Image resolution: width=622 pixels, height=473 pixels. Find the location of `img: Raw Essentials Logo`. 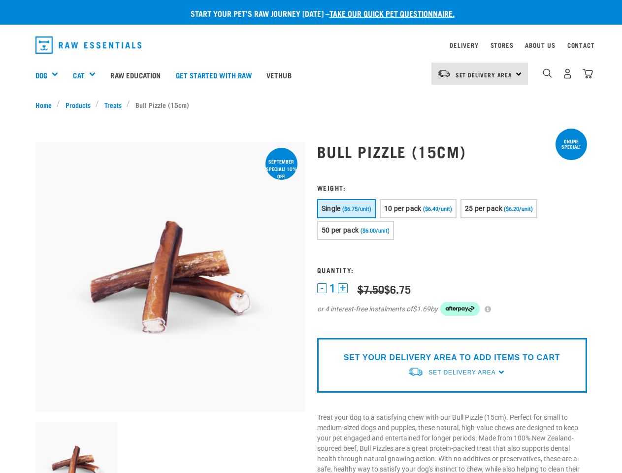

img: Raw Essentials Logo is located at coordinates (89, 45).